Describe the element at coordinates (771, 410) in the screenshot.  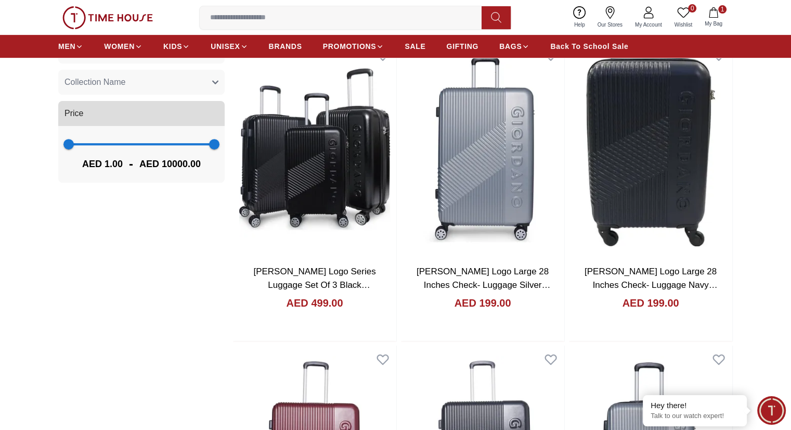
I see `div: Chat Widget` at that location.